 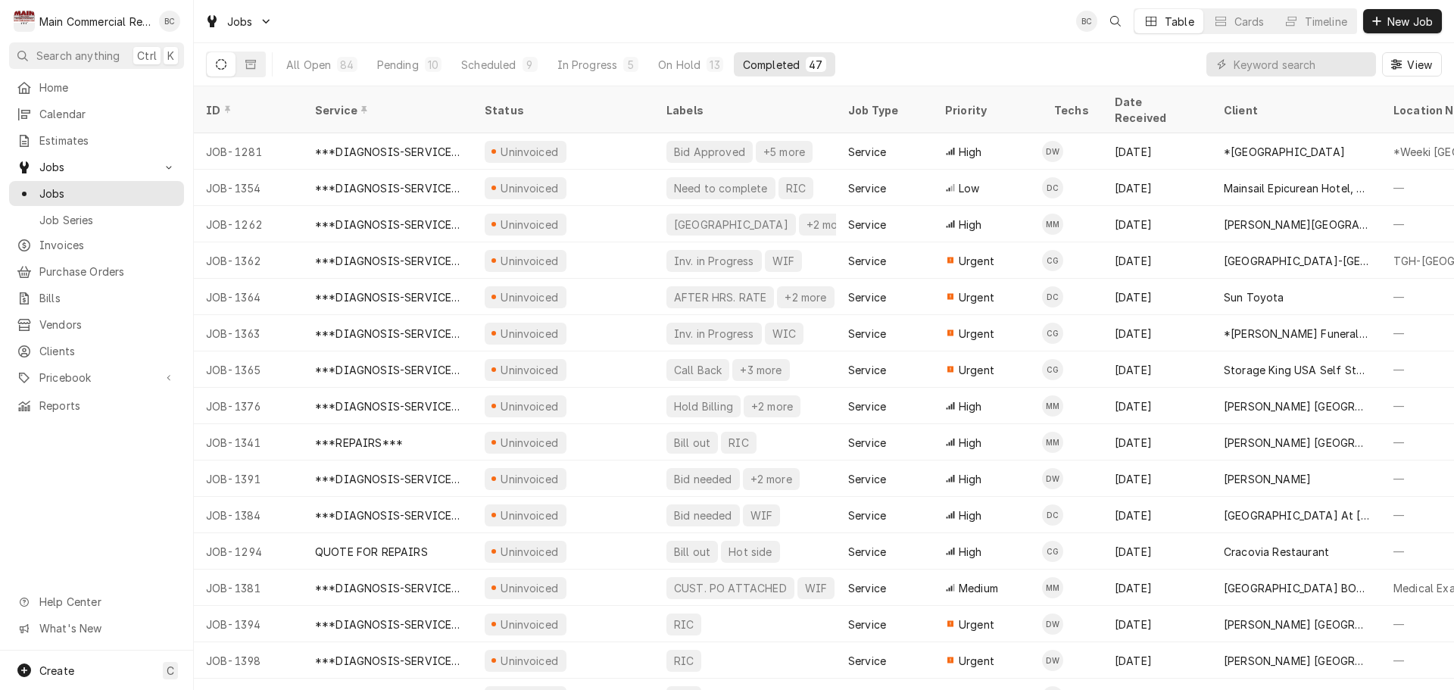 What do you see at coordinates (1402, 21) in the screenshot?
I see `button: New Job` at bounding box center [1402, 21].